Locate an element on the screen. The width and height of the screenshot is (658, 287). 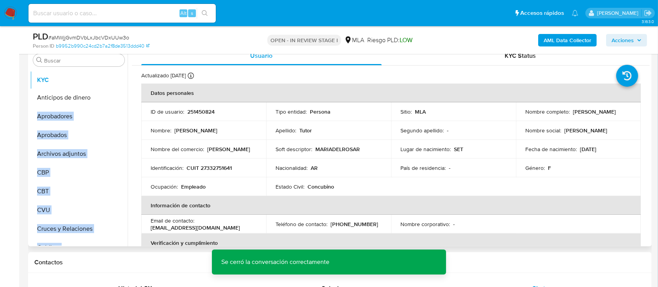
th: Verificación y cumplimiento is located at coordinates (391, 243).